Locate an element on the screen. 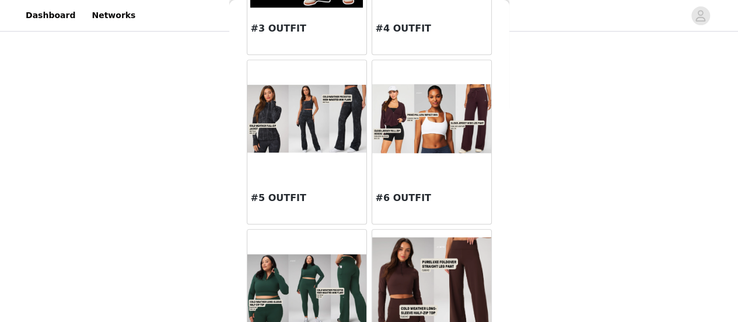 This screenshot has width=738, height=322. a: Dashboard is located at coordinates (50, 15).